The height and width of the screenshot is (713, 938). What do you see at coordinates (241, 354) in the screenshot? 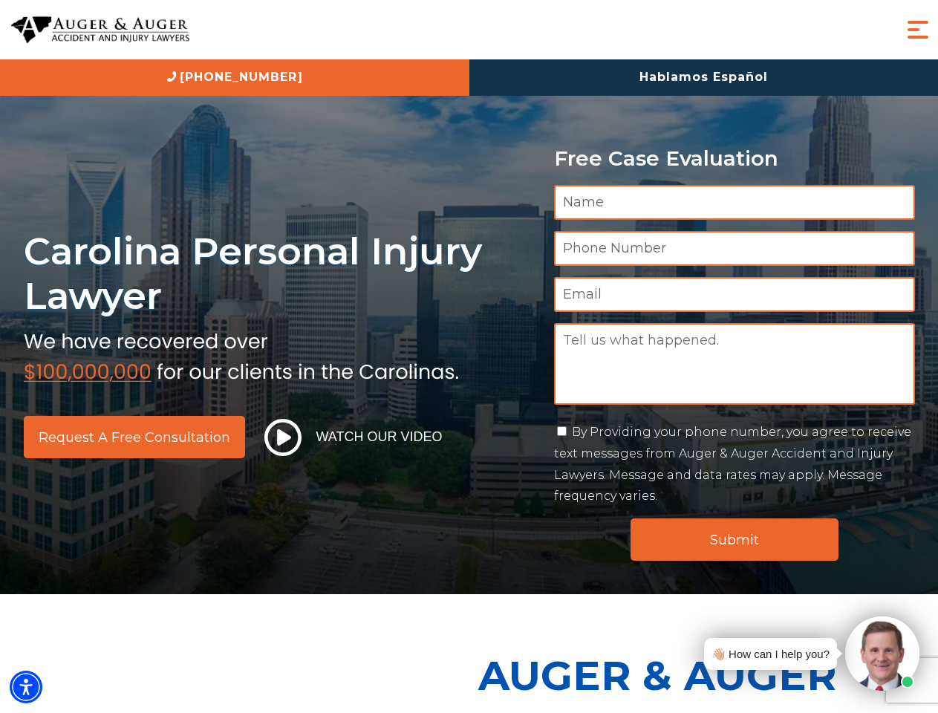
I see `img: sub text` at bounding box center [241, 354].